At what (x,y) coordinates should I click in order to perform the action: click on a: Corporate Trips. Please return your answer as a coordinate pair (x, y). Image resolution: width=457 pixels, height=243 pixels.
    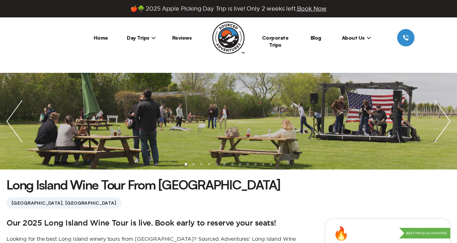
    Looking at the image, I should click on (275, 41).